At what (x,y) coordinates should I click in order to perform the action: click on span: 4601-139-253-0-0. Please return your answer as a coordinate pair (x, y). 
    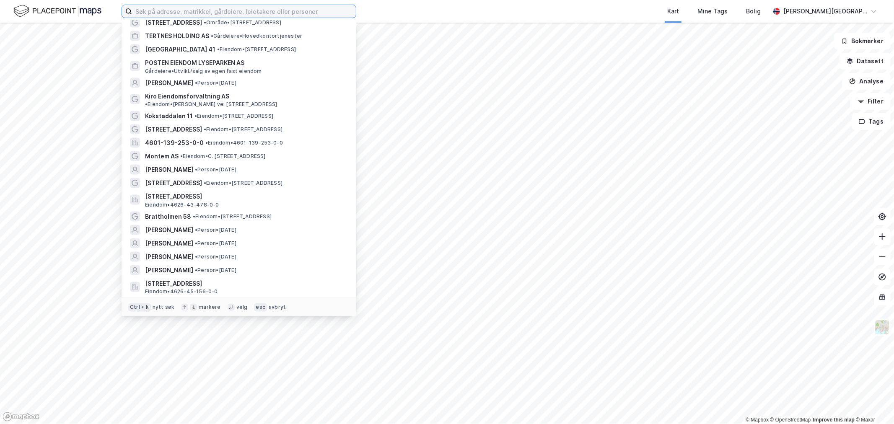
    Looking at the image, I should click on (174, 143).